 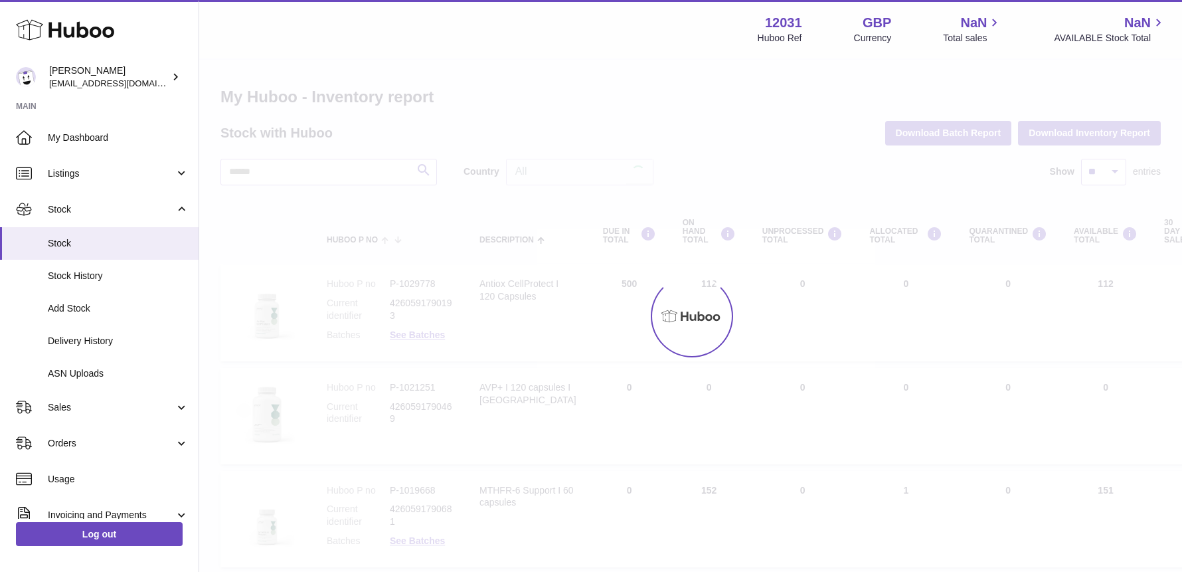 I want to click on span: Stock History, so click(x=118, y=276).